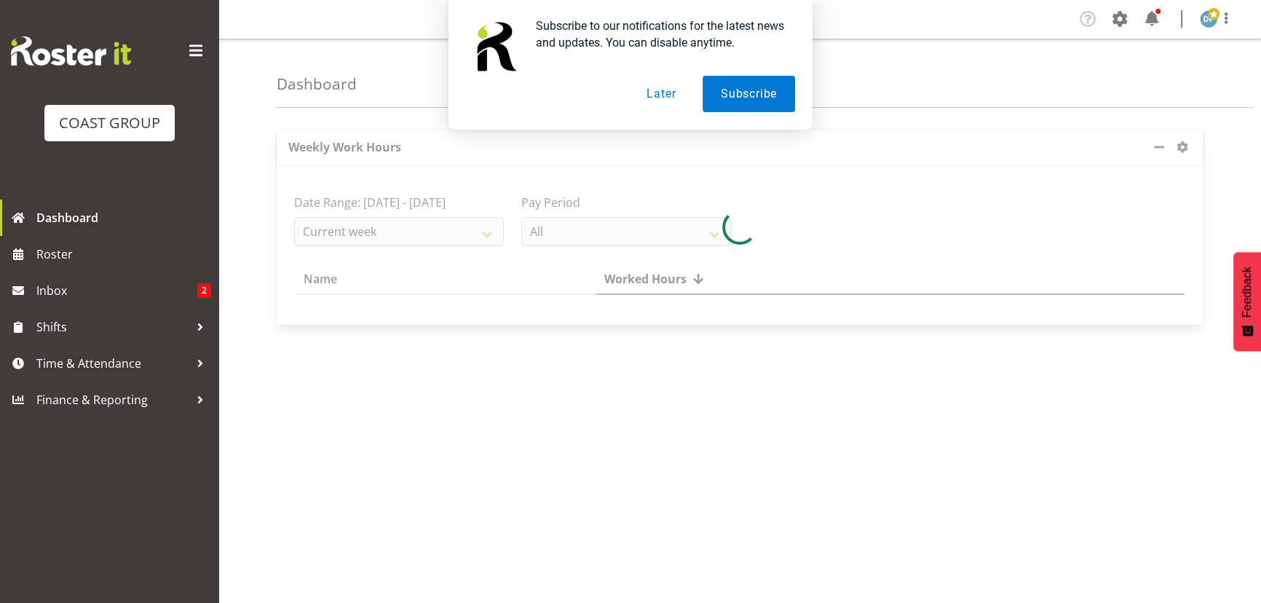  I want to click on span: Time & Attendance, so click(113, 363).